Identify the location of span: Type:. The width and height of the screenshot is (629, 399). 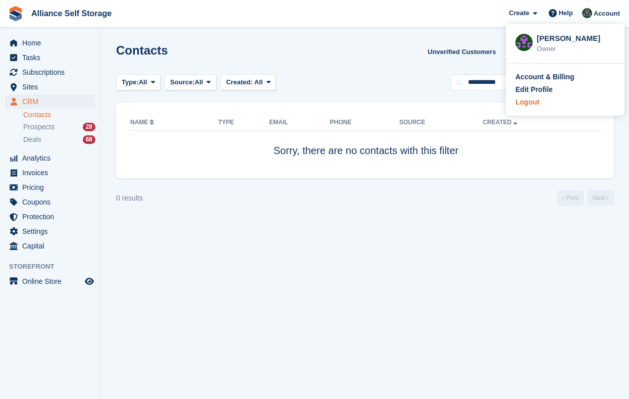
(130, 82).